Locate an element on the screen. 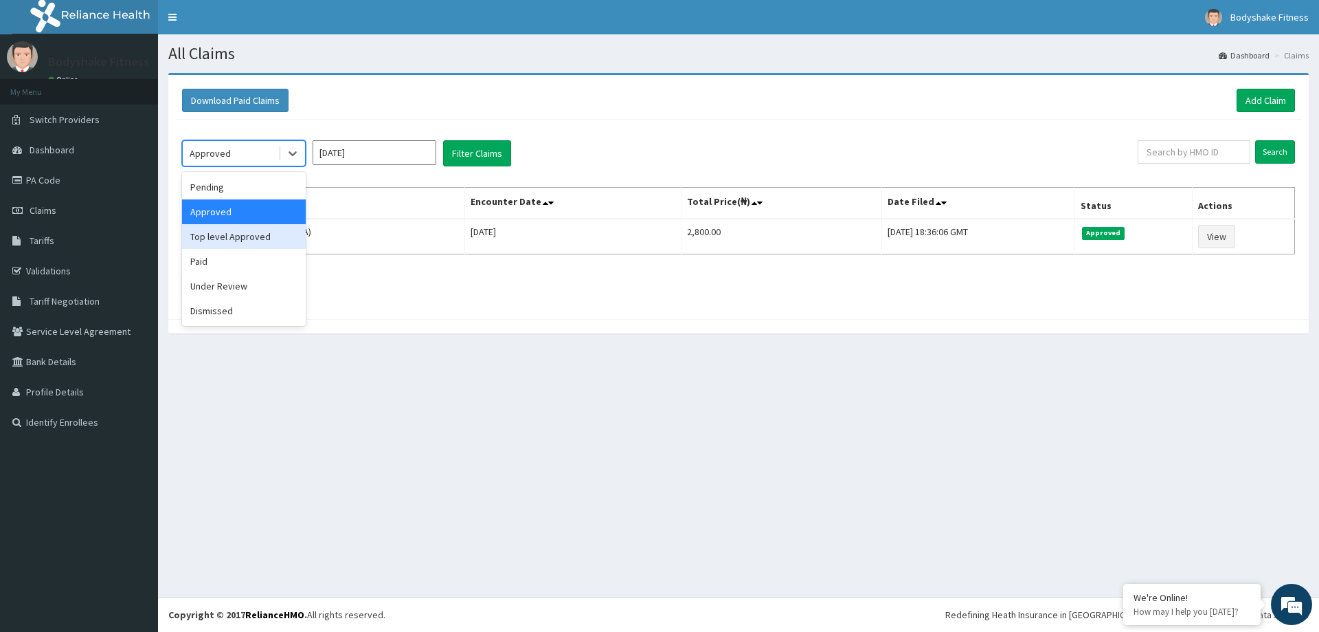 The width and height of the screenshot is (1319, 632). a: RelianceHMO is located at coordinates (275, 614).